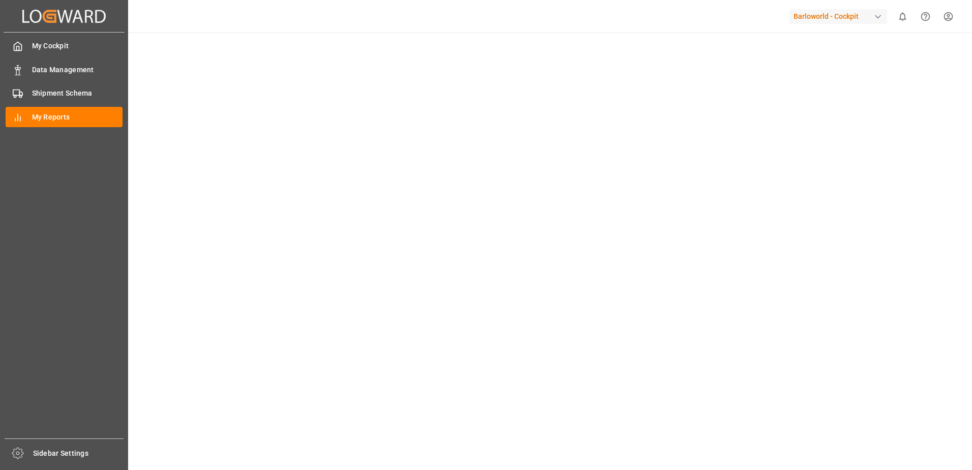  What do you see at coordinates (902, 16) in the screenshot?
I see `button: show 0 new notifications` at bounding box center [902, 16].